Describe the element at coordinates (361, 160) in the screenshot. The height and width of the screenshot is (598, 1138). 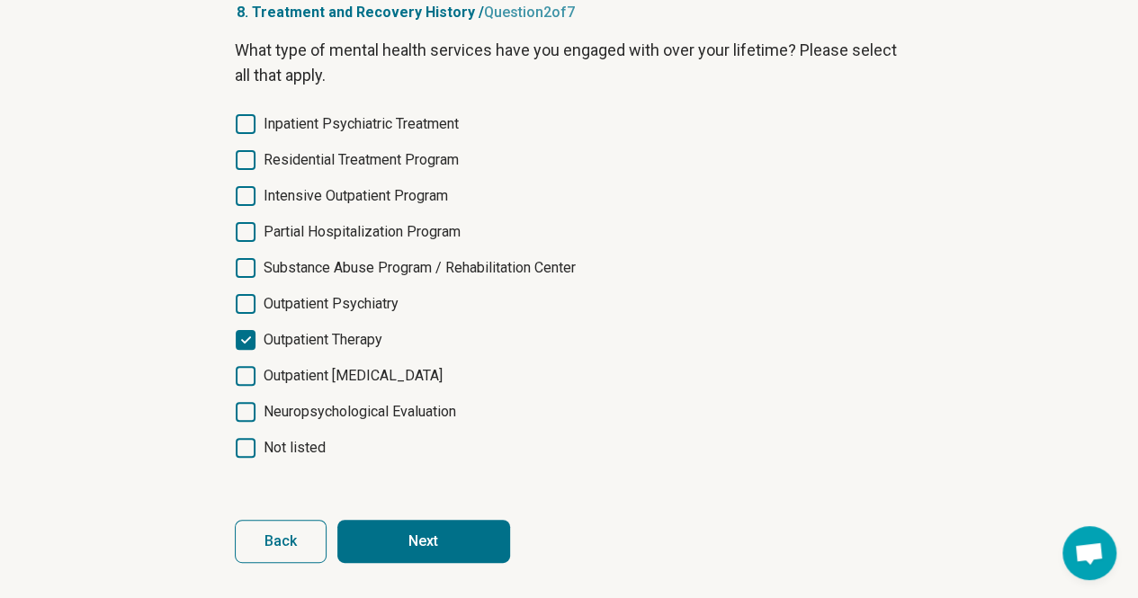
I see `span: Residential Treatment Program` at that location.